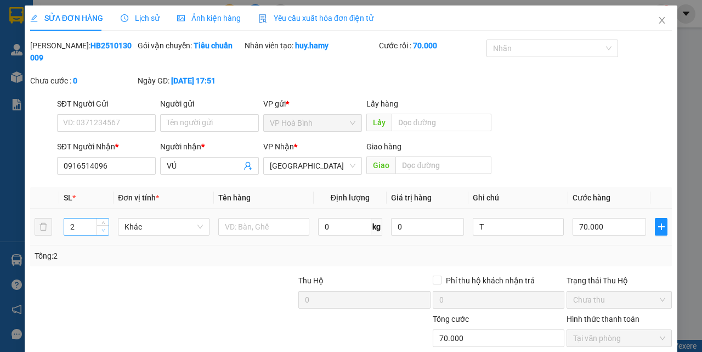 The width and height of the screenshot is (702, 352). Describe the element at coordinates (377, 227) in the screenshot. I see `span: kg` at that location.